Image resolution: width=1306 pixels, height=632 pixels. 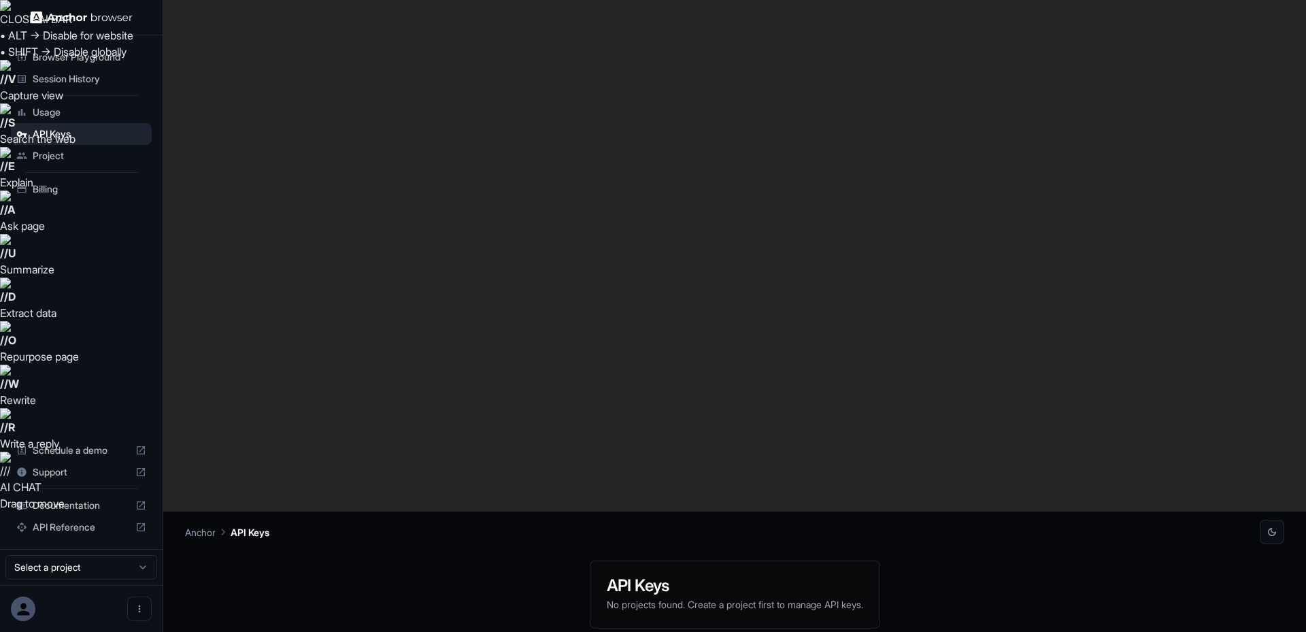 What do you see at coordinates (227, 532) in the screenshot?
I see `nav: breadcrumb` at bounding box center [227, 532].